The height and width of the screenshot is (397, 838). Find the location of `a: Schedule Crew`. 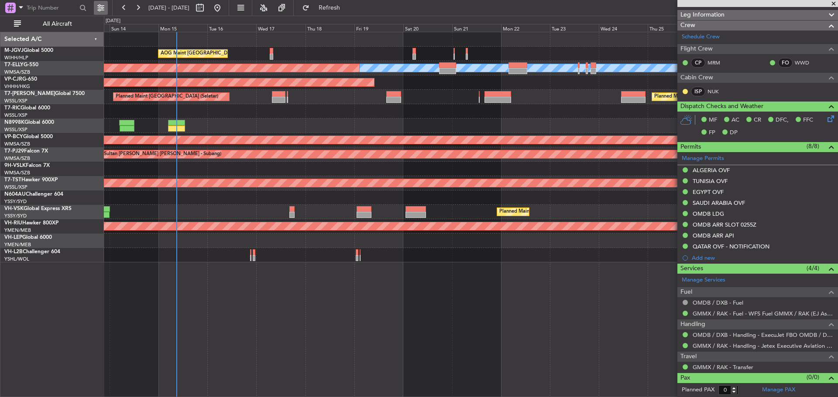

a: Schedule Crew is located at coordinates (700, 37).